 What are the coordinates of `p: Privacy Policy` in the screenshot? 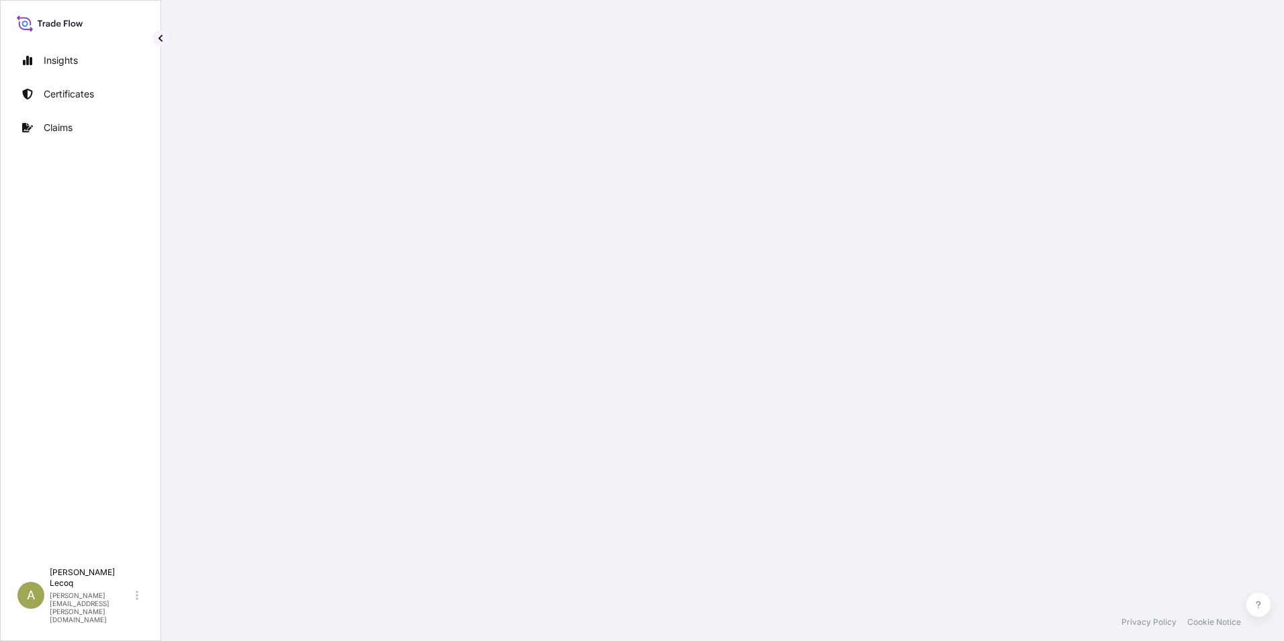 It's located at (1149, 622).